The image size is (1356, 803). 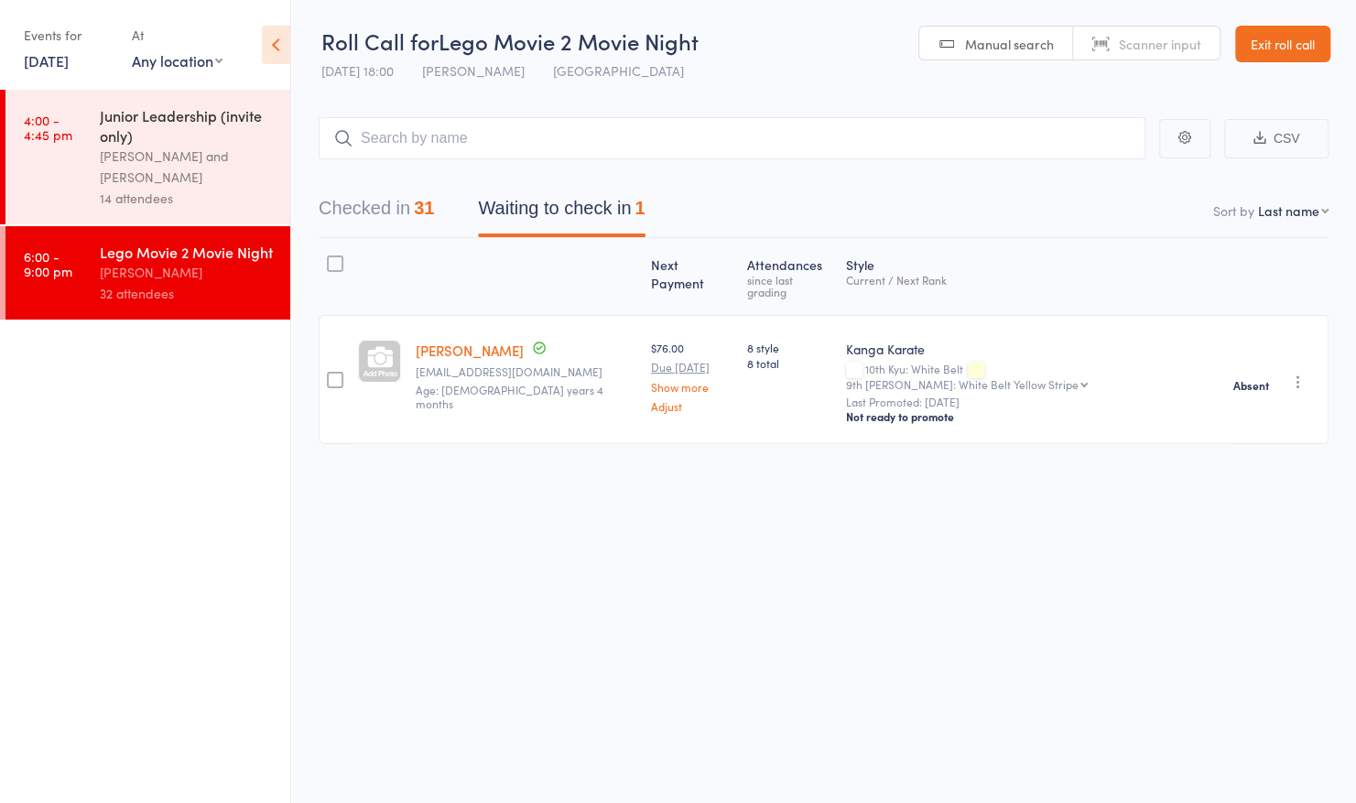 What do you see at coordinates (48, 127) in the screenshot?
I see `time: 4:00 - 4:45 pm` at bounding box center [48, 127].